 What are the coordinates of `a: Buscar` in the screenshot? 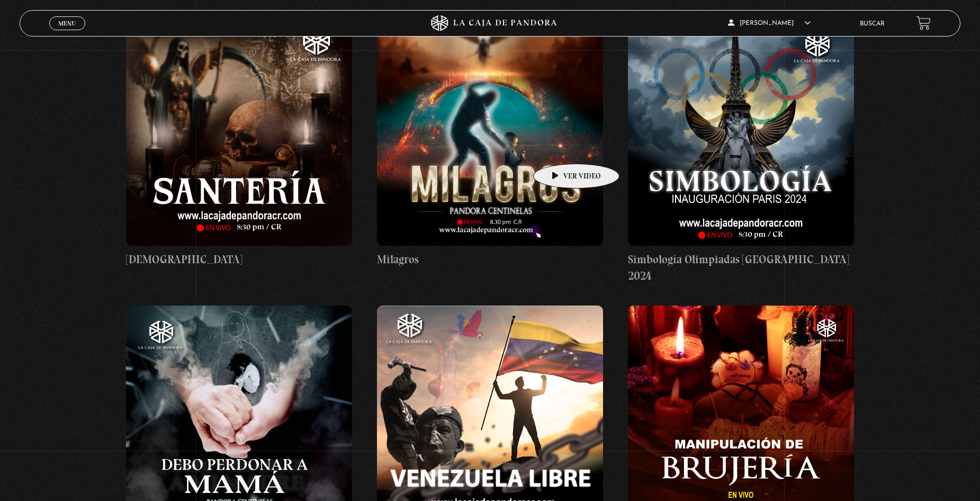 It's located at (872, 24).